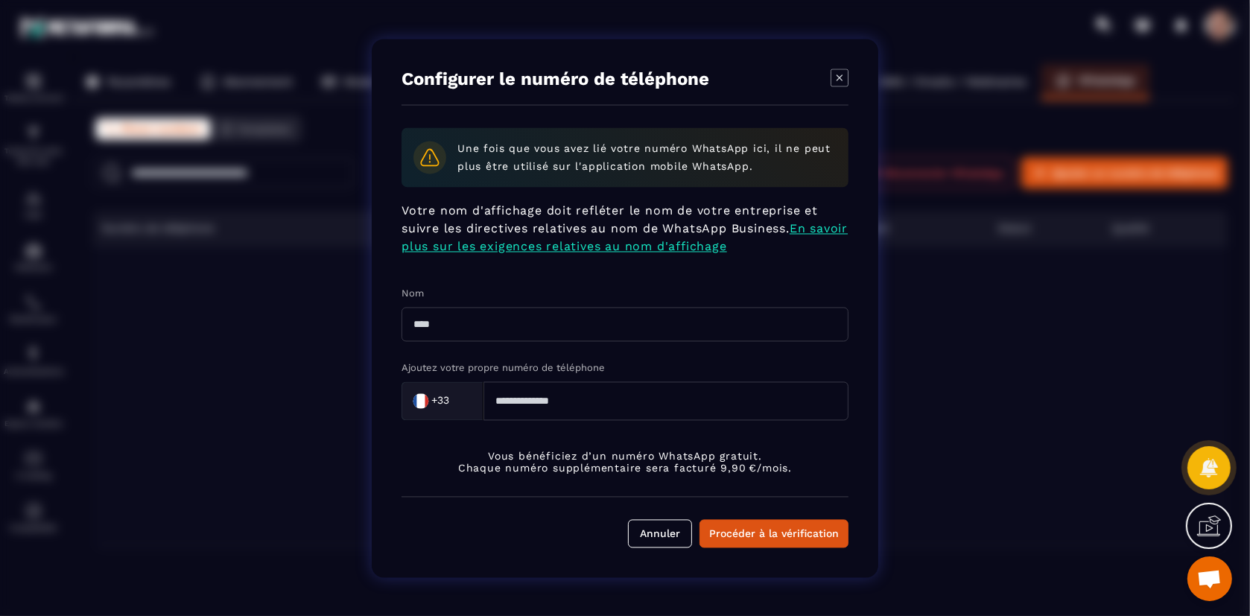  What do you see at coordinates (555, 79) in the screenshot?
I see `h4: Configurer le numéro de téléphone` at bounding box center [555, 79].